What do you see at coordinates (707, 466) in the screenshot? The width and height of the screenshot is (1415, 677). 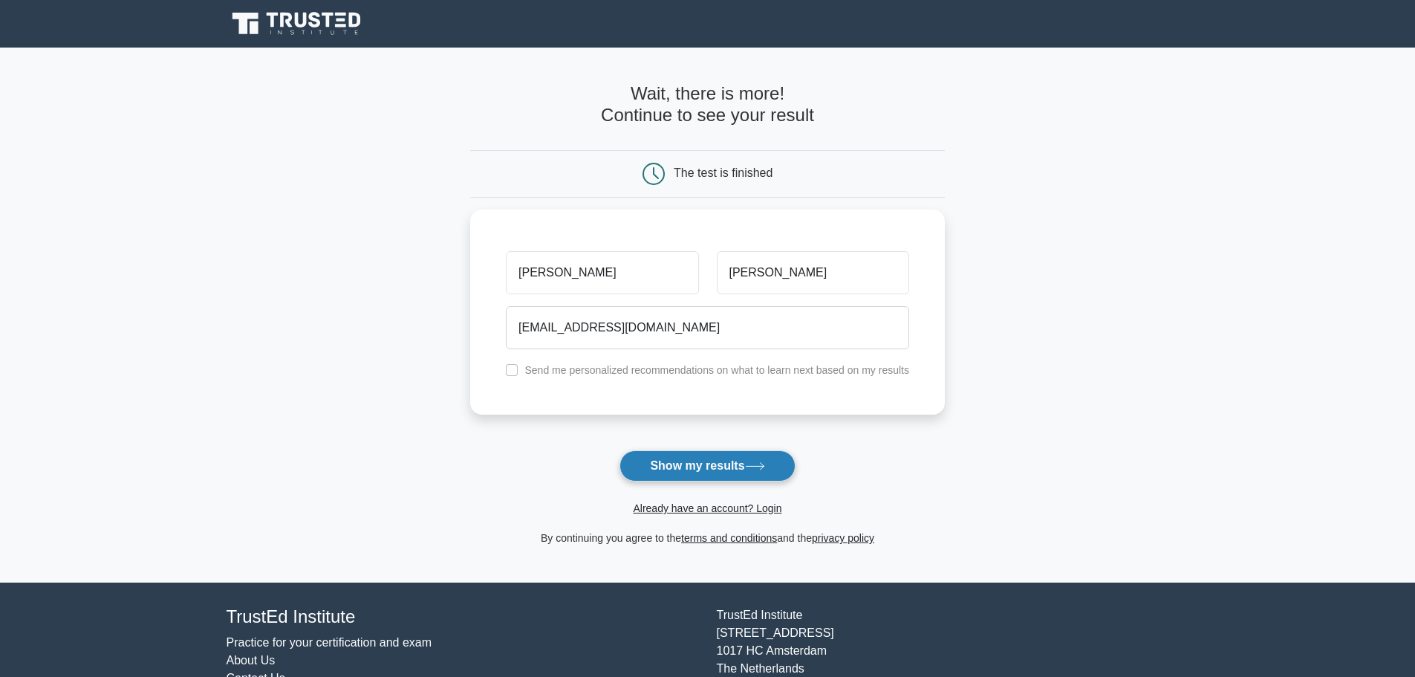 I see `button: Show my results` at bounding box center [707, 466].